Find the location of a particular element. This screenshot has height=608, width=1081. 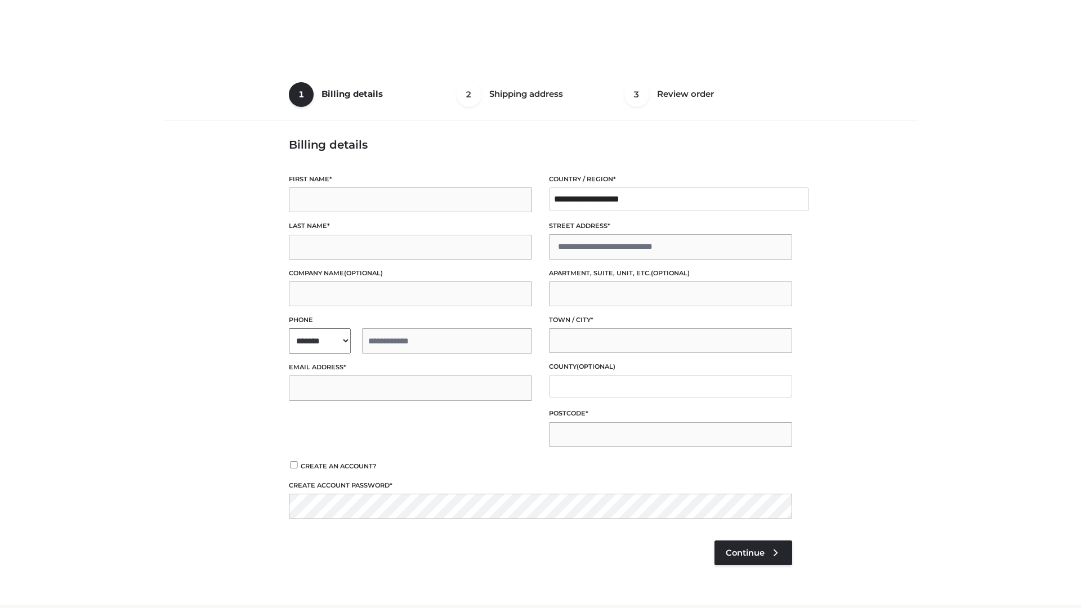

label: First name is located at coordinates (410, 179).